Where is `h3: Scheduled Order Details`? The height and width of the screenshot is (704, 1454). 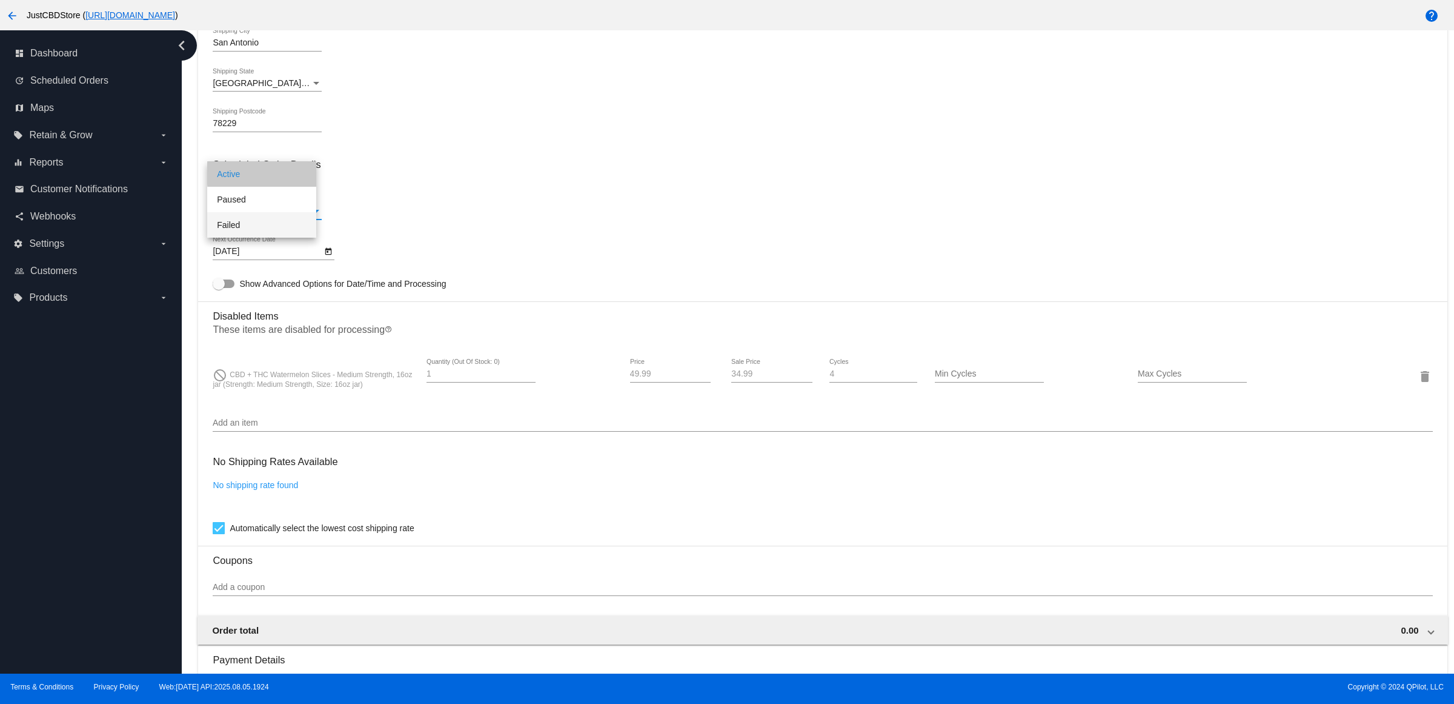 h3: Scheduled Order Details is located at coordinates (822, 164).